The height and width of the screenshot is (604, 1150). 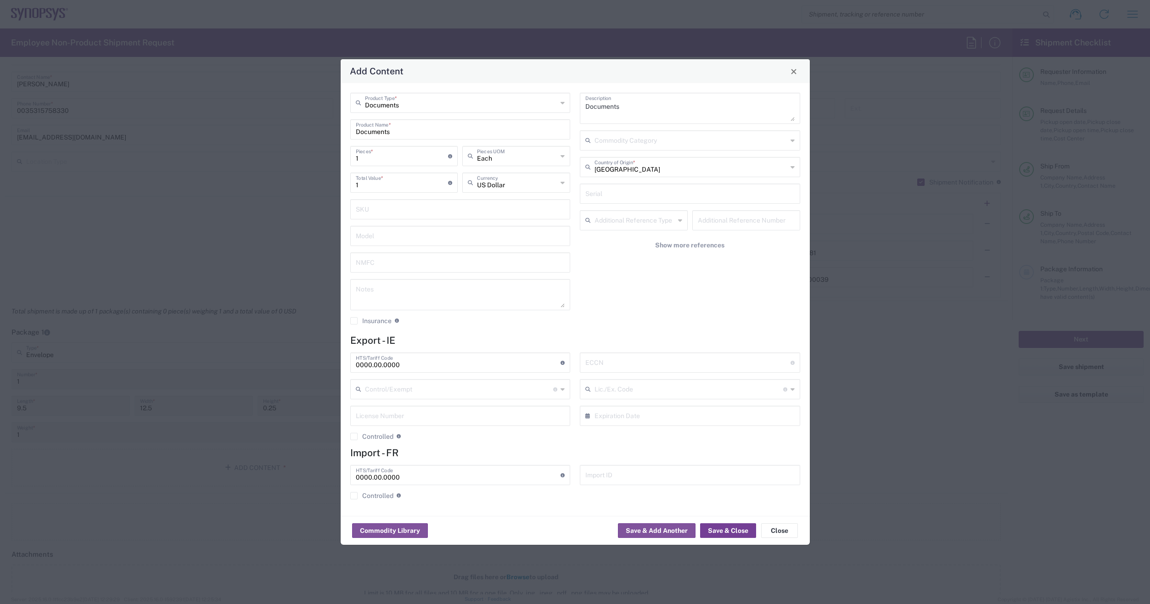 What do you see at coordinates (728, 530) in the screenshot?
I see `button: Save & Close` at bounding box center [728, 530].